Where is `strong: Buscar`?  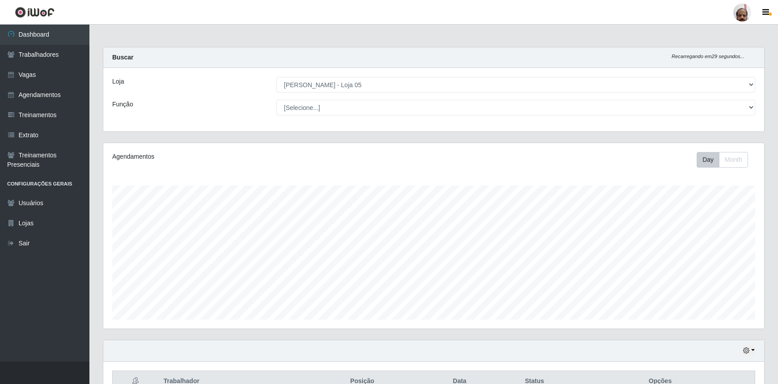 strong: Buscar is located at coordinates (123, 57).